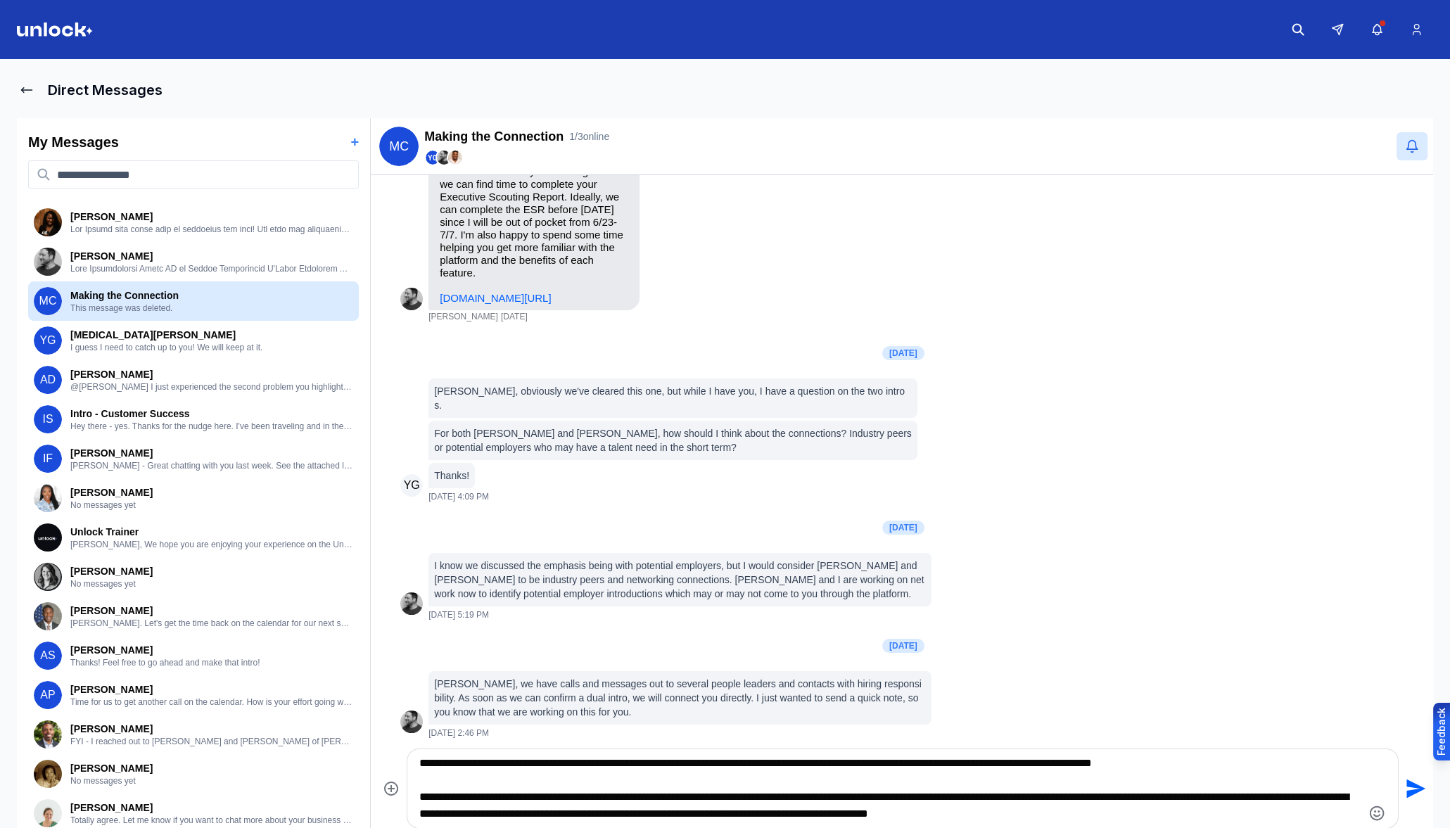 The width and height of the screenshot is (1450, 828). What do you see at coordinates (212, 702) in the screenshot?
I see `p: Time for us to get another call on the calendar. How is your effort going with building the network?` at bounding box center [212, 702].